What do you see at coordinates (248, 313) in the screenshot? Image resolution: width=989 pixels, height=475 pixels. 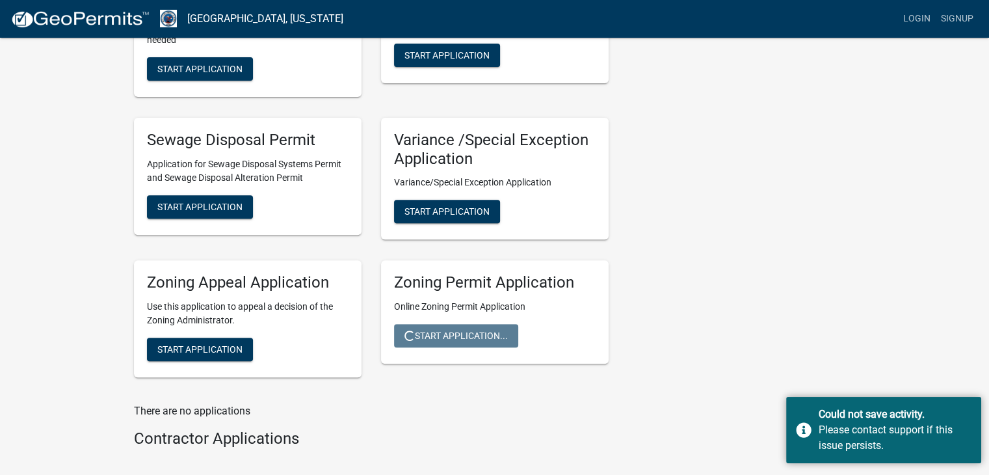 I see `p: Use this application to appeal a decision of the Zoning Administrator.` at bounding box center [248, 313].